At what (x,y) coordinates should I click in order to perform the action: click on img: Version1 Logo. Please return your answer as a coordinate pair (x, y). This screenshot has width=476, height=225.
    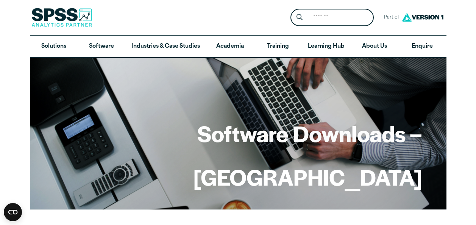
    Looking at the image, I should click on (423, 17).